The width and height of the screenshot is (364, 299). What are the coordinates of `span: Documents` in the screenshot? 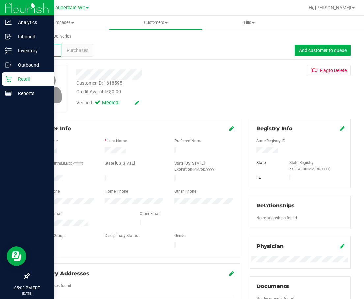 It's located at (272, 286).